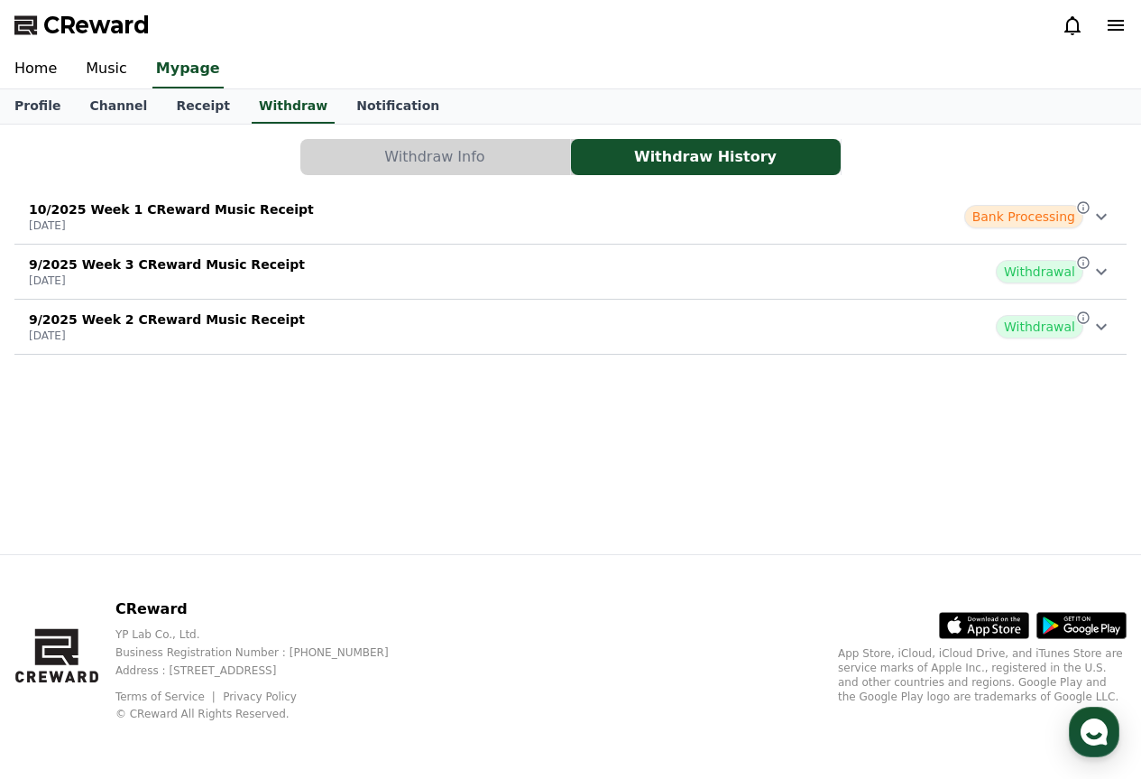 This screenshot has width=1141, height=779. What do you see at coordinates (167, 319) in the screenshot?
I see `p: 9/2025 Week 2 CReward Music Receipt` at bounding box center [167, 319].